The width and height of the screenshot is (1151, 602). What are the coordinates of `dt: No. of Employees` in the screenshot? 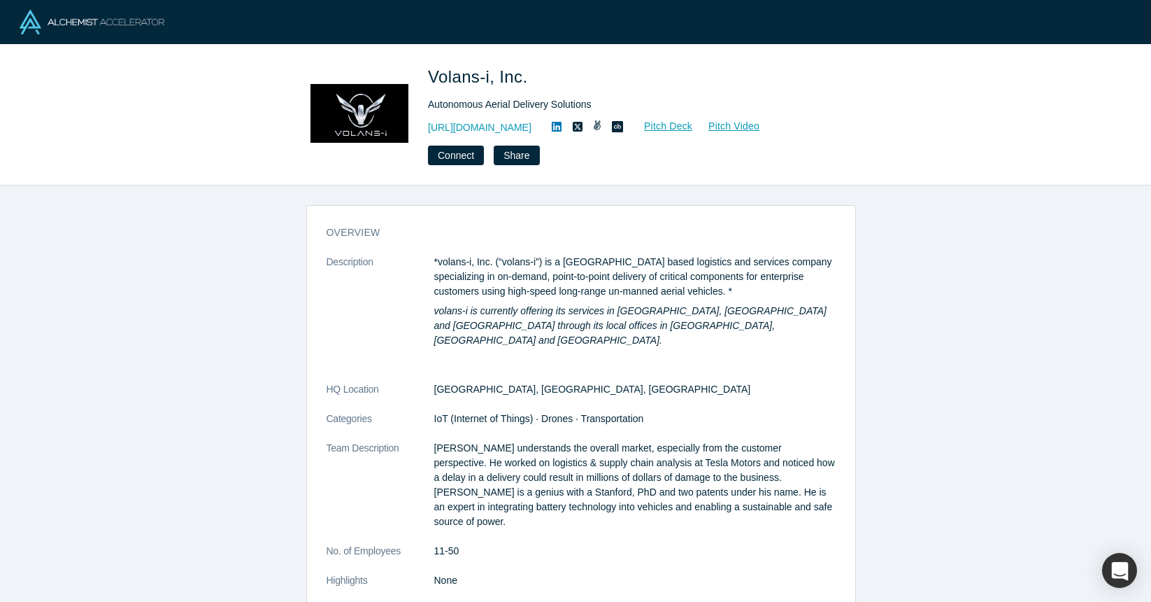 It's located at (381, 558).